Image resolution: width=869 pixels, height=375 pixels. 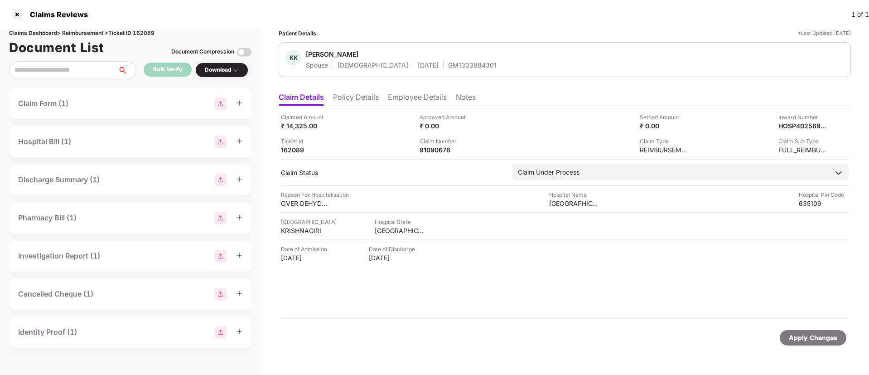 What do you see at coordinates (306, 203) in the screenshot?
I see `div: OVER DEHYDRATION` at bounding box center [306, 203].